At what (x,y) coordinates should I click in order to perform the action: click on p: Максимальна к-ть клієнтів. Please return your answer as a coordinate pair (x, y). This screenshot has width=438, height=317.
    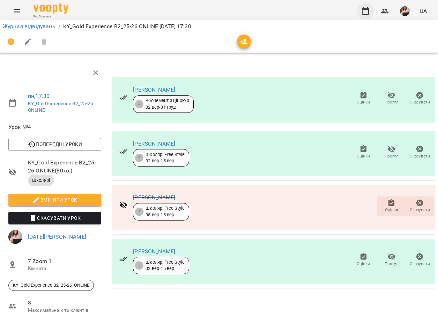
    Looking at the image, I should click on (65, 311).